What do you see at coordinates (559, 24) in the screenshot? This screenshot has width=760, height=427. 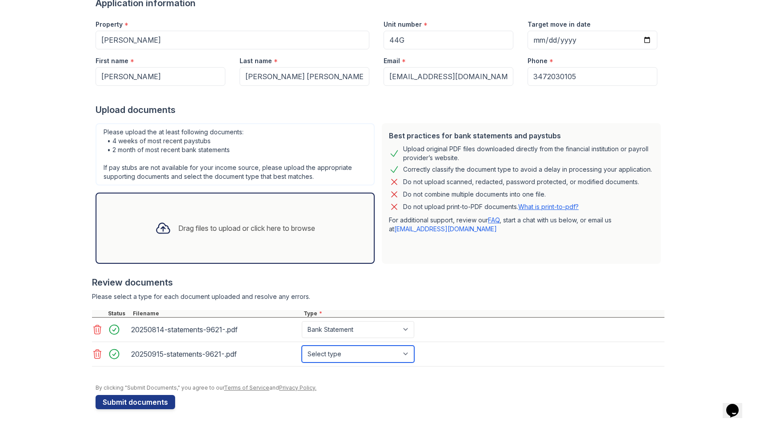 I see `label: Target move in date` at bounding box center [559, 24].